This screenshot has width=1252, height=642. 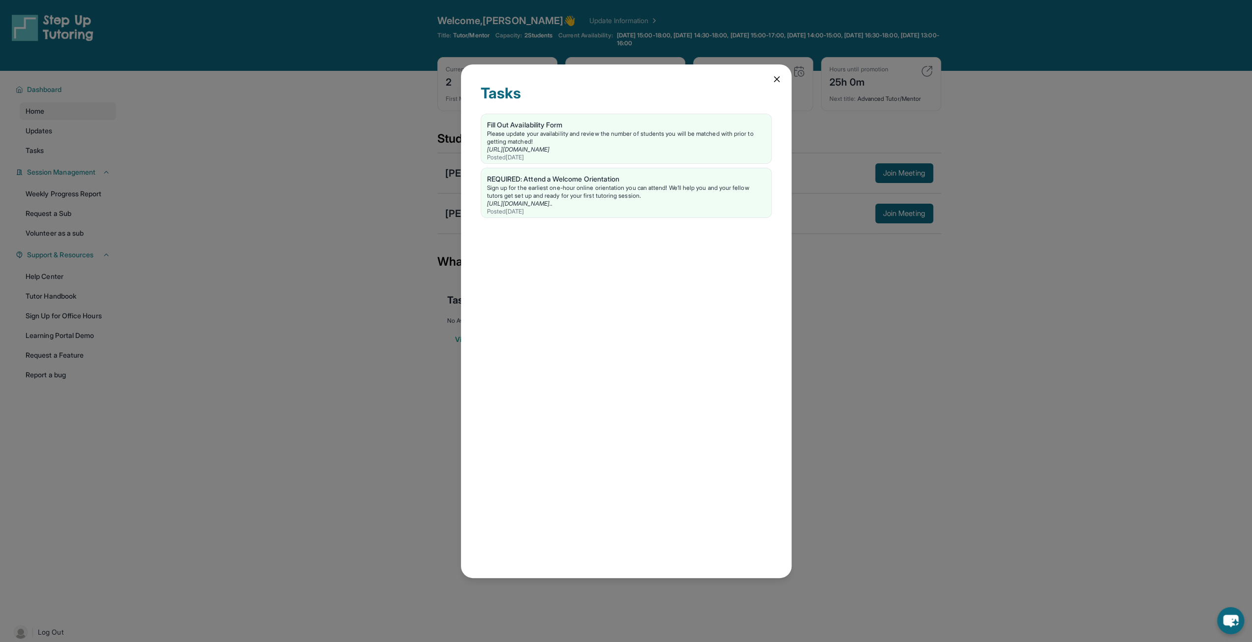 I want to click on button: chat-button, so click(x=1230, y=620).